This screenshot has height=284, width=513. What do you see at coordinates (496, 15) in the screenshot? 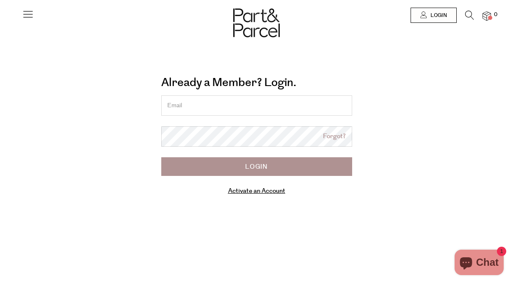
I see `span: 0` at bounding box center [496, 15].